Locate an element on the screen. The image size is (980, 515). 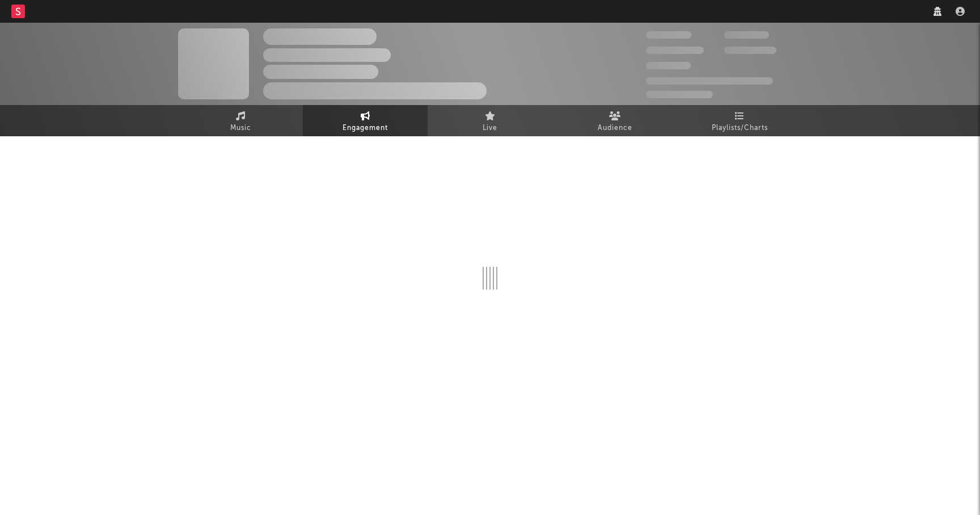
span: Playlists/Charts is located at coordinates (740, 128).